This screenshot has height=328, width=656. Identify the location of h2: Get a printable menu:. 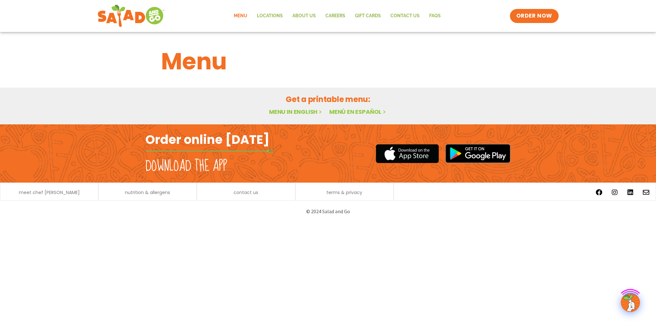
(328, 99).